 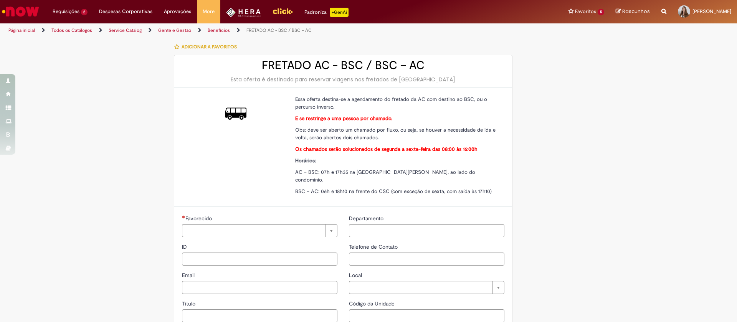 I want to click on a: FRETADO AC - BSC / BSC – AC, so click(x=279, y=30).